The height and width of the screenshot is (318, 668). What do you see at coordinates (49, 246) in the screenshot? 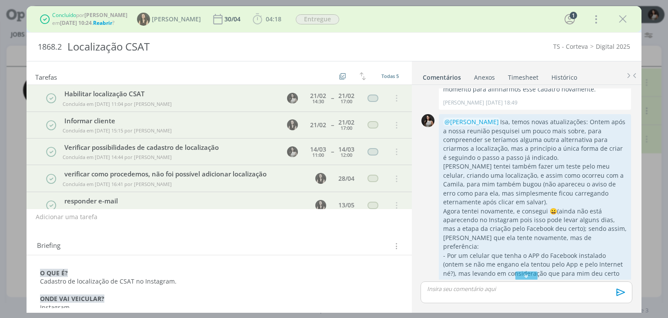
I see `span: Briefing` at bounding box center [49, 246].